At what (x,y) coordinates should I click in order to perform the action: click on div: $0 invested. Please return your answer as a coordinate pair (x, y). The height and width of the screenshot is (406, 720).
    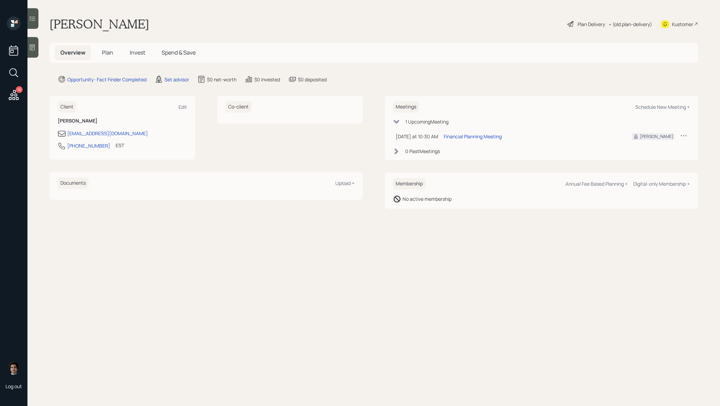
    Looking at the image, I should click on (267, 79).